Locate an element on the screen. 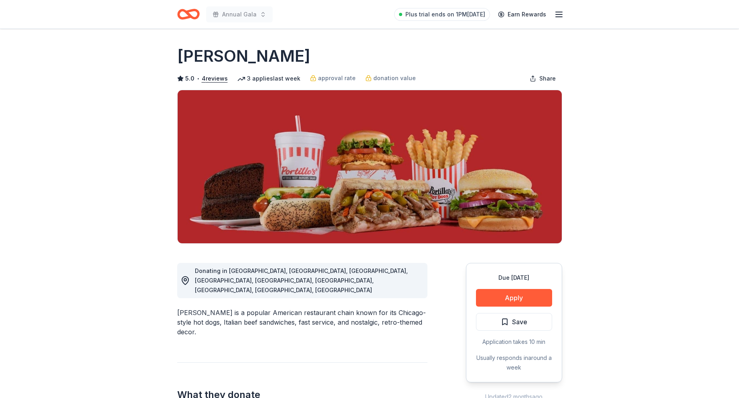  div: 3 applies last week is located at coordinates (269, 79).